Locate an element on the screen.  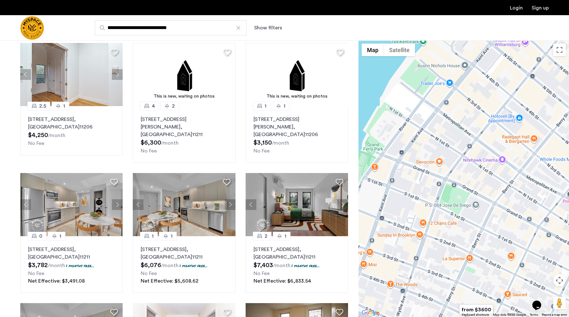
button: Show street map is located at coordinates (373, 50).